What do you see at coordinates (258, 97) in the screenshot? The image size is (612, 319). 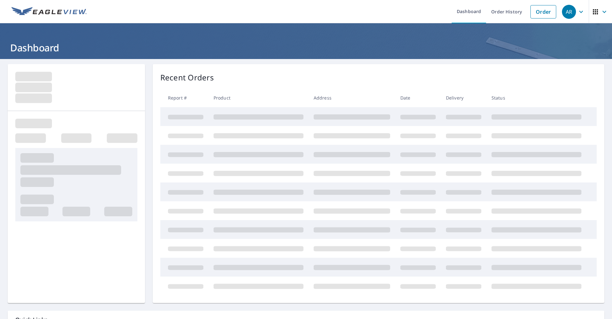 I see `th: Product` at bounding box center [258, 97].